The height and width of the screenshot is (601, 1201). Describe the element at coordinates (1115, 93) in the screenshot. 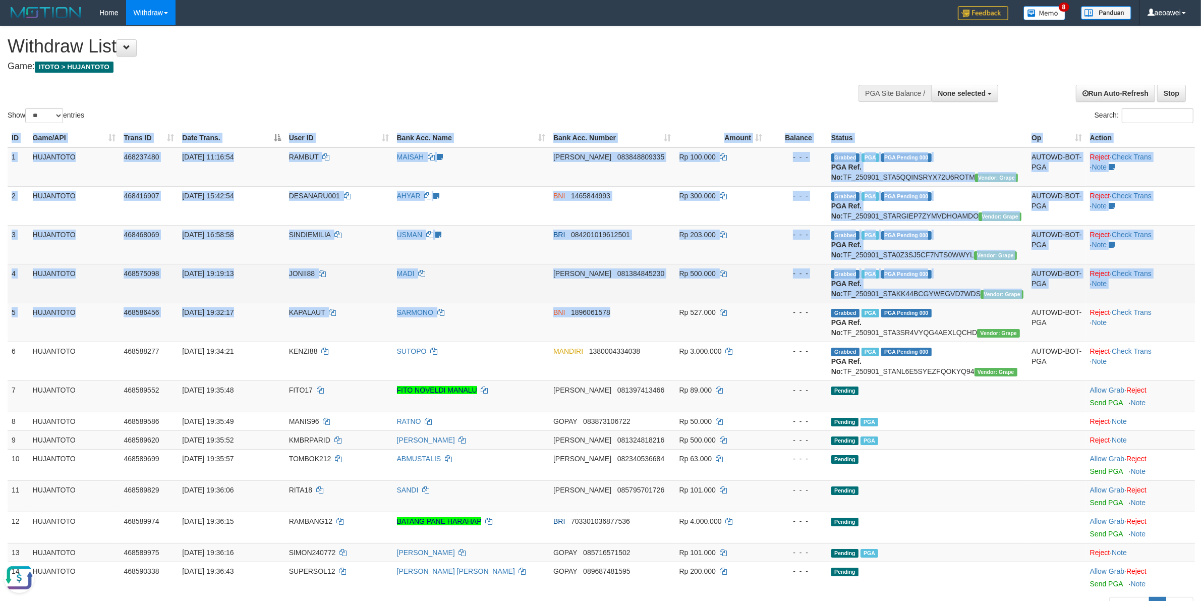

I see `a: Run Auto-Refresh` at that location.